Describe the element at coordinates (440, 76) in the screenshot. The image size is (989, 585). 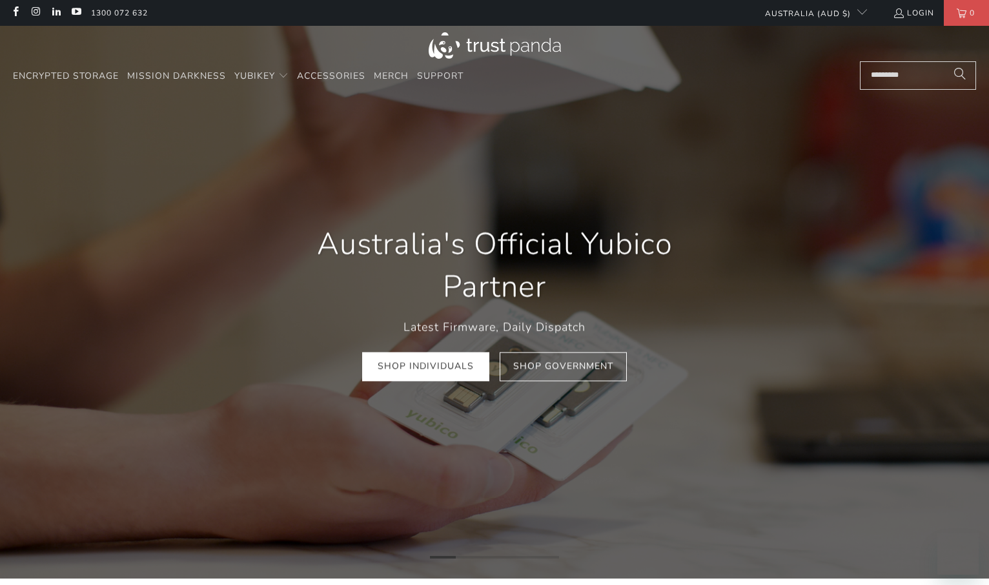
I see `a: Support` at that location.